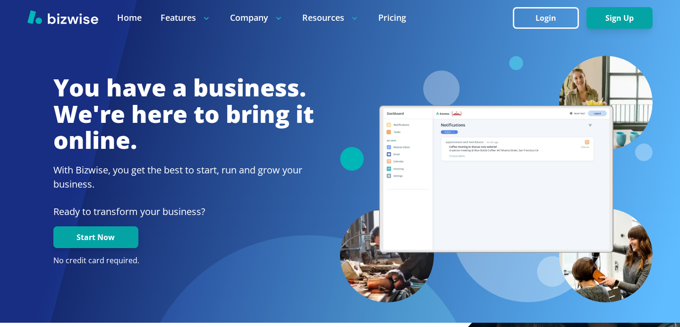  Describe the element at coordinates (96, 237) in the screenshot. I see `button: Start Now` at that location.